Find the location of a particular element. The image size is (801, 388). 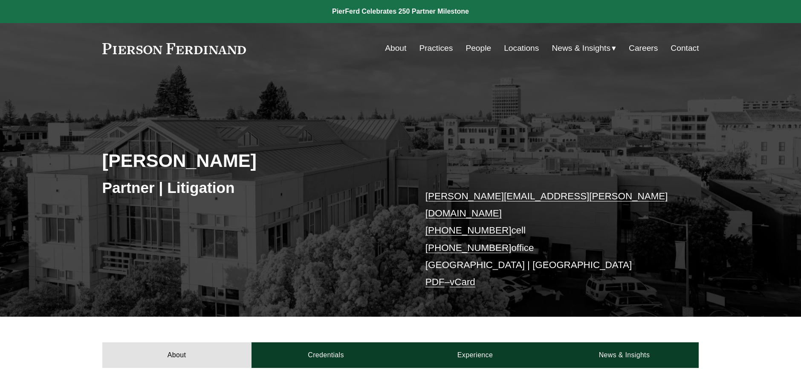

a: Careers is located at coordinates (644, 48).